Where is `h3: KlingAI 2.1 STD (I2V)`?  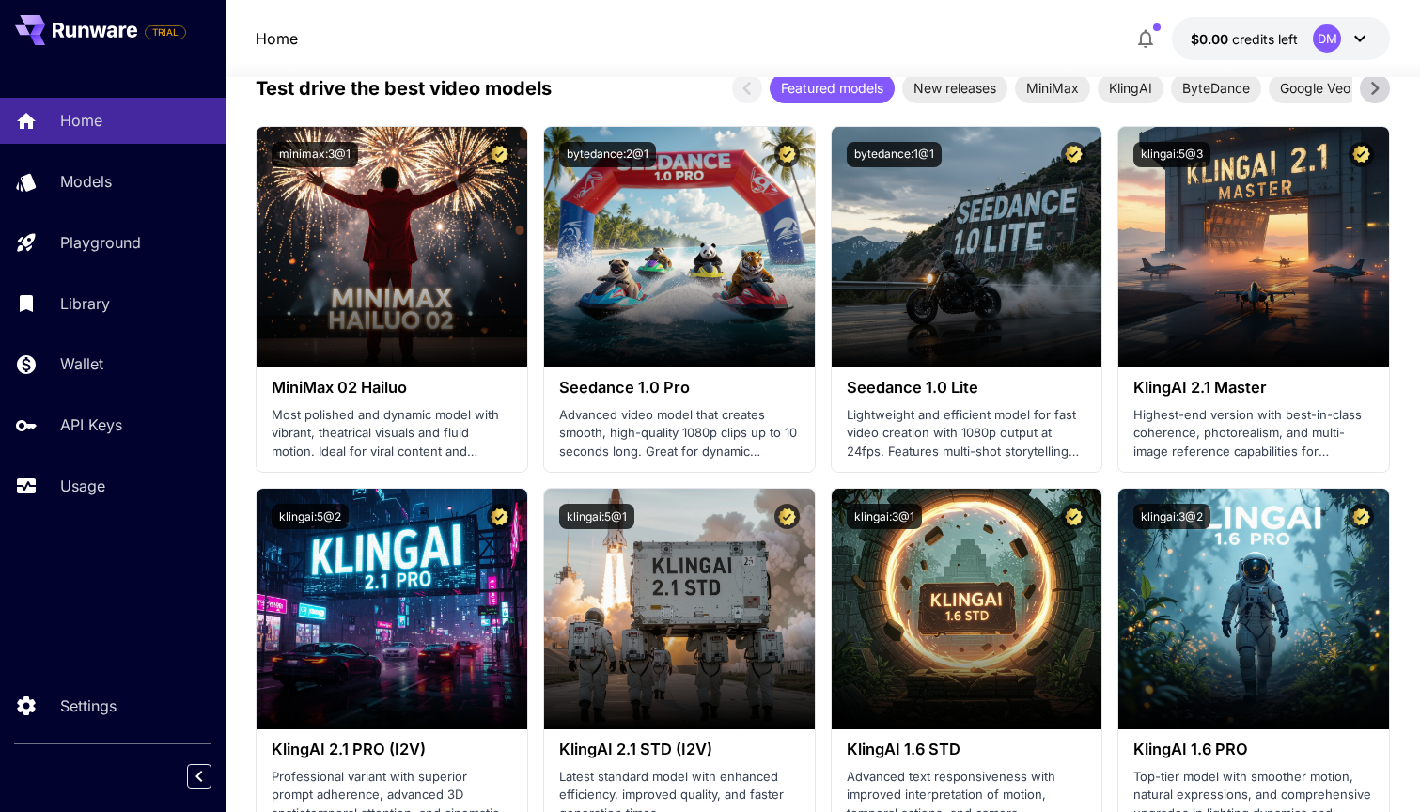
h3: KlingAI 2.1 STD (I2V) is located at coordinates (679, 749).